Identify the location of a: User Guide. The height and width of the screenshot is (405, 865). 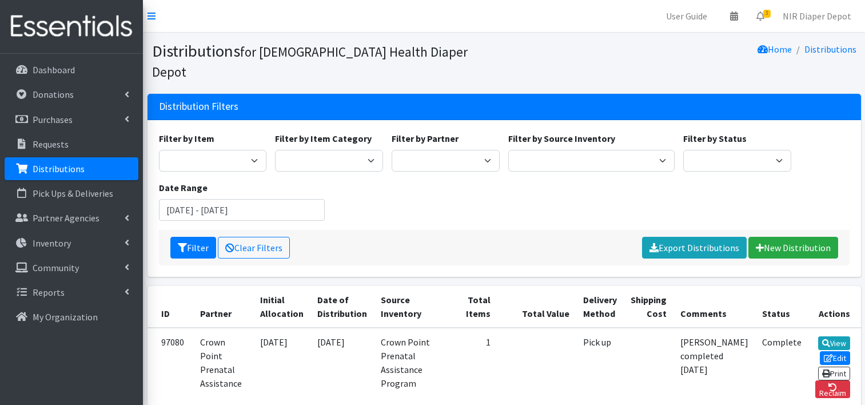
(686, 16).